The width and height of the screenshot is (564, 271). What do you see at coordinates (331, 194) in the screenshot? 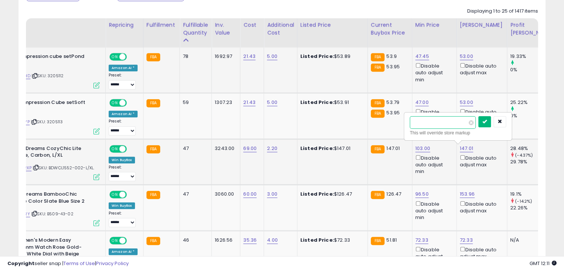
I see `div: $126.47` at bounding box center [331, 194].